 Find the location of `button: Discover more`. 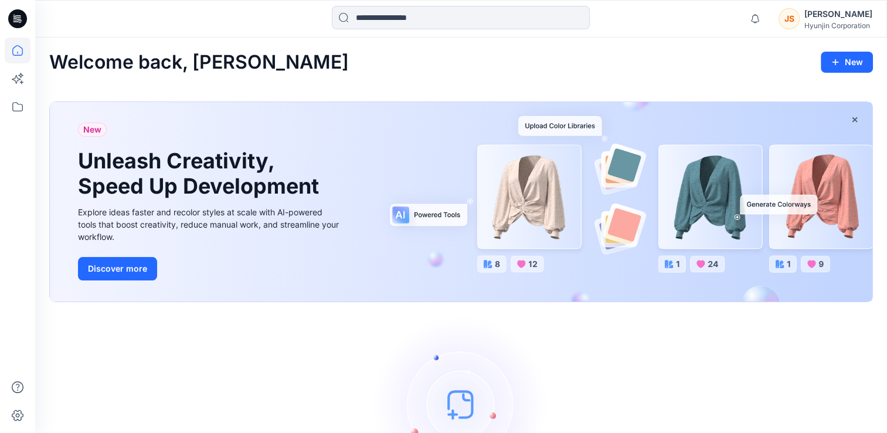

button: Discover more is located at coordinates (117, 269).